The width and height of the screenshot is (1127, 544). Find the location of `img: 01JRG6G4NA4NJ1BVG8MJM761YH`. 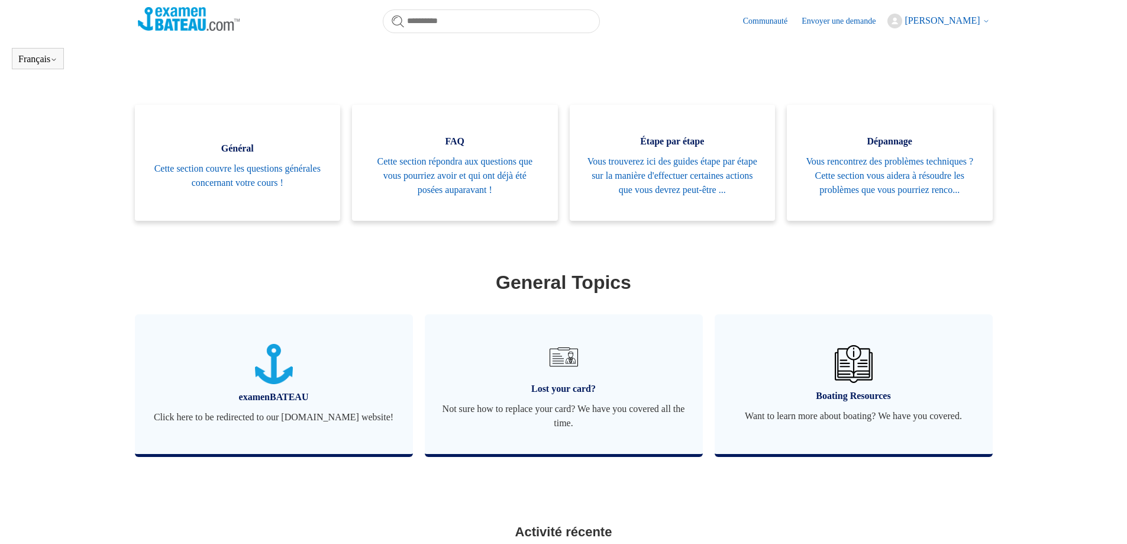

img: 01JRG6G4NA4NJ1BVG8MJM761YH is located at coordinates (564, 357).